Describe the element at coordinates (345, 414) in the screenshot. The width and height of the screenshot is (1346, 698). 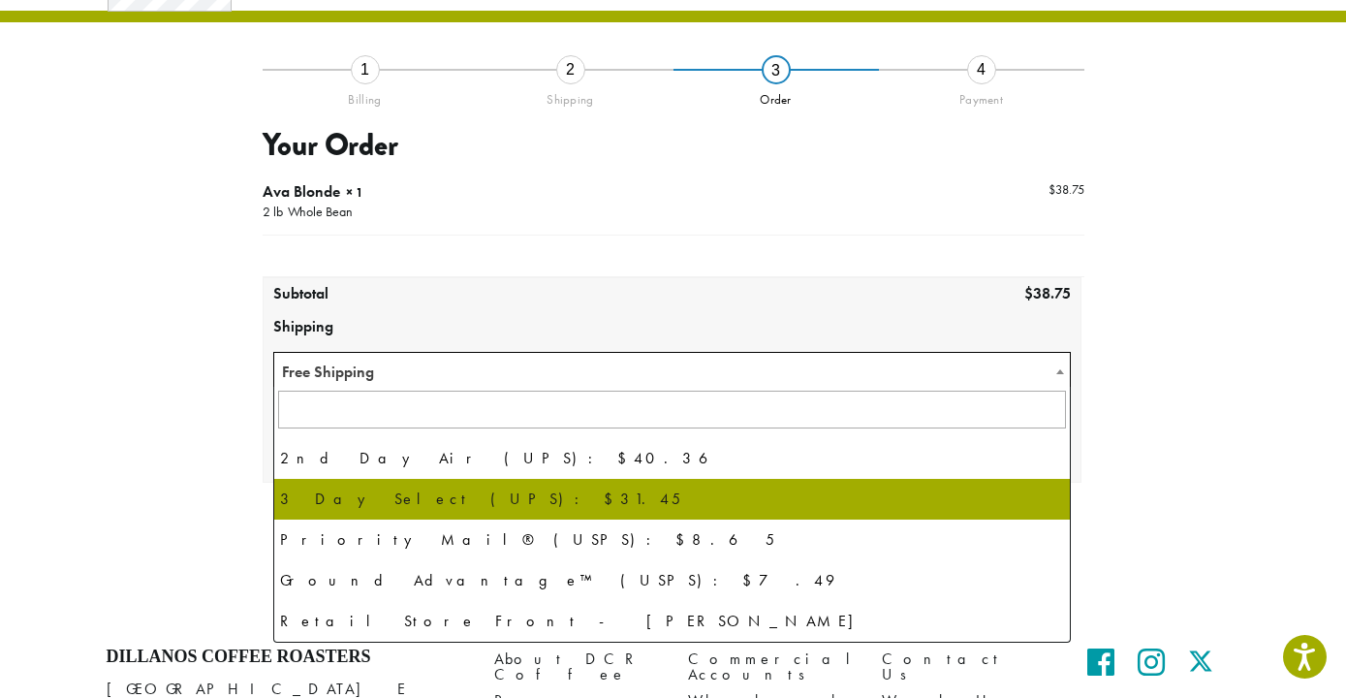
I see `th: Tax` at that location.